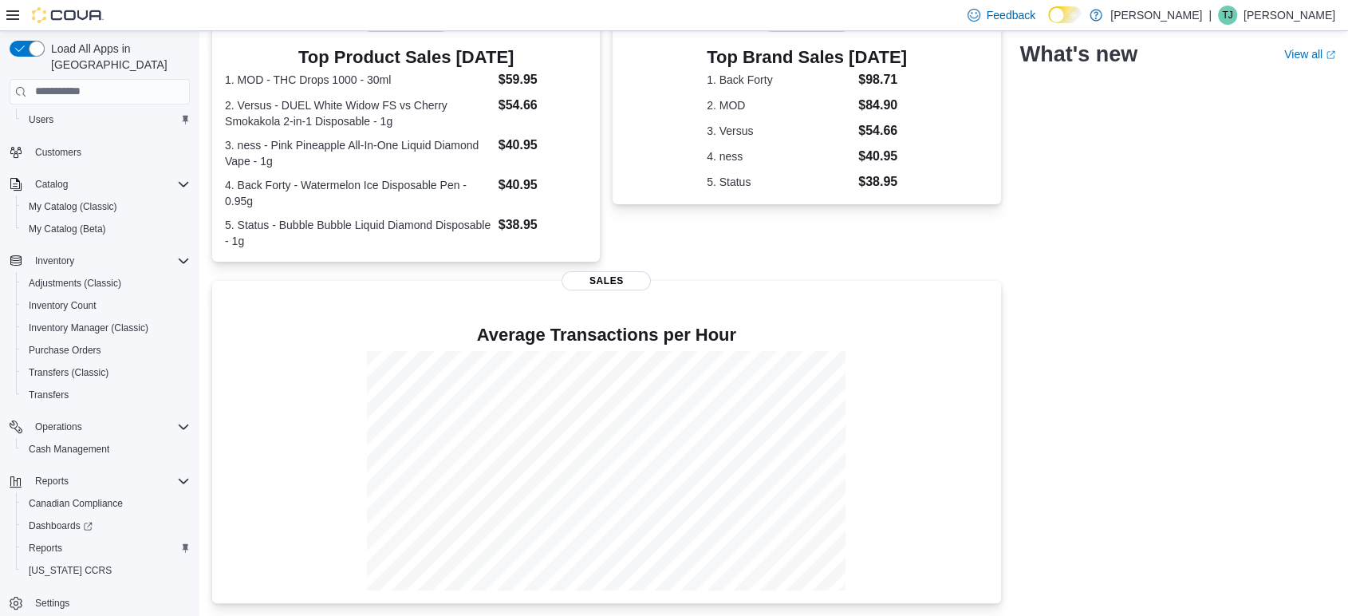  I want to click on button: Inventory Count, so click(106, 306).